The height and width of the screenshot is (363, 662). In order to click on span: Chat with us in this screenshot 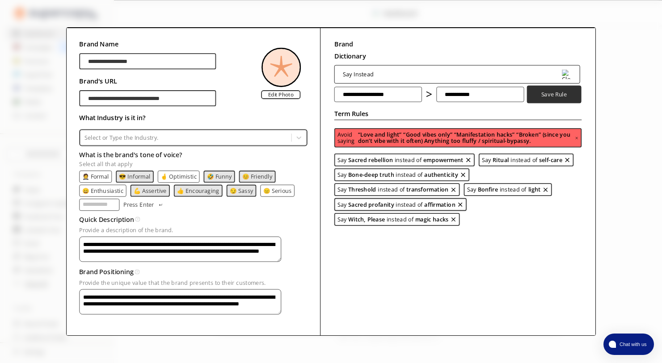, I will do `click(632, 344)`.